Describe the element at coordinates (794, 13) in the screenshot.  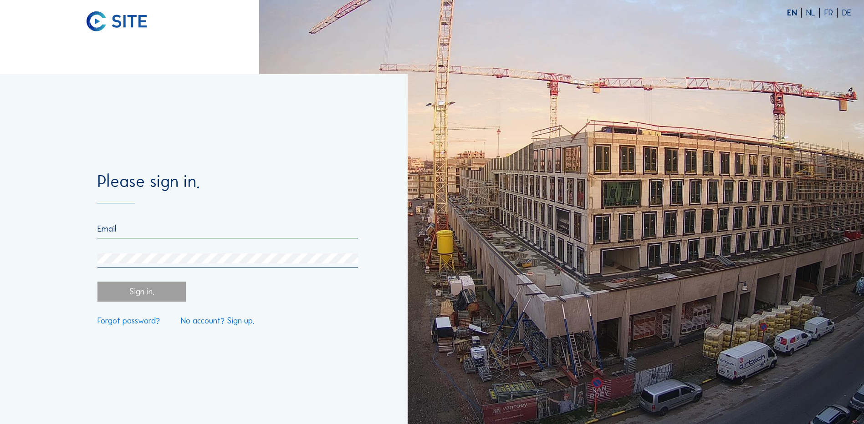
I see `div: EN` at that location.